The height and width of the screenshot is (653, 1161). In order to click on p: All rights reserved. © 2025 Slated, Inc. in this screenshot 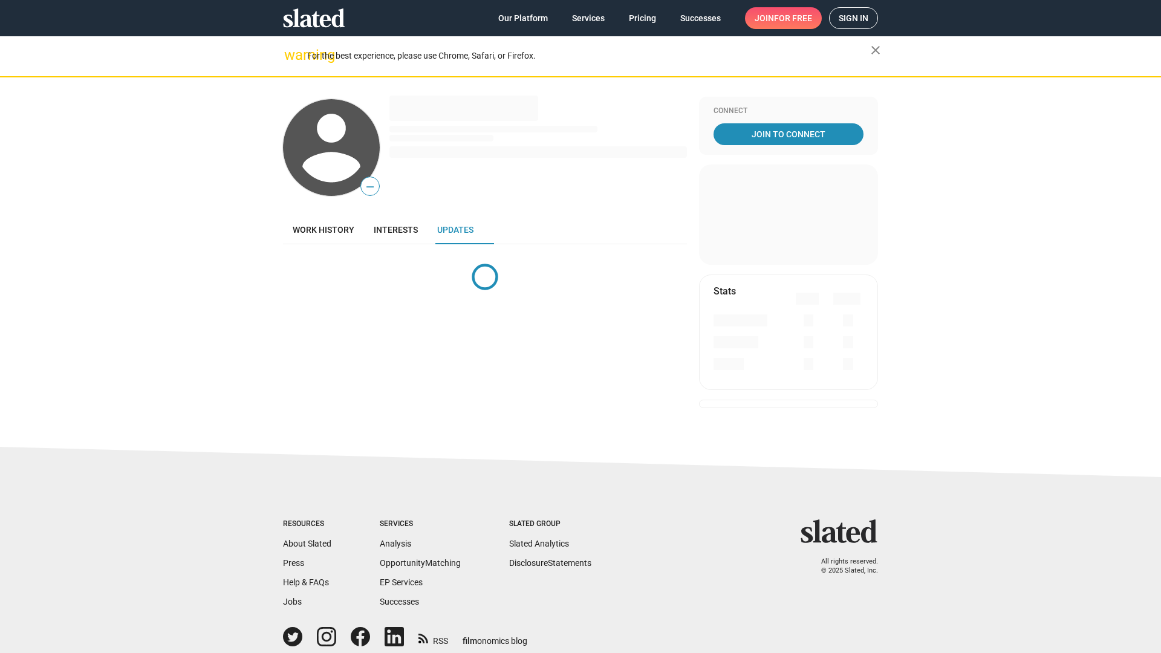, I will do `click(843, 566)`.